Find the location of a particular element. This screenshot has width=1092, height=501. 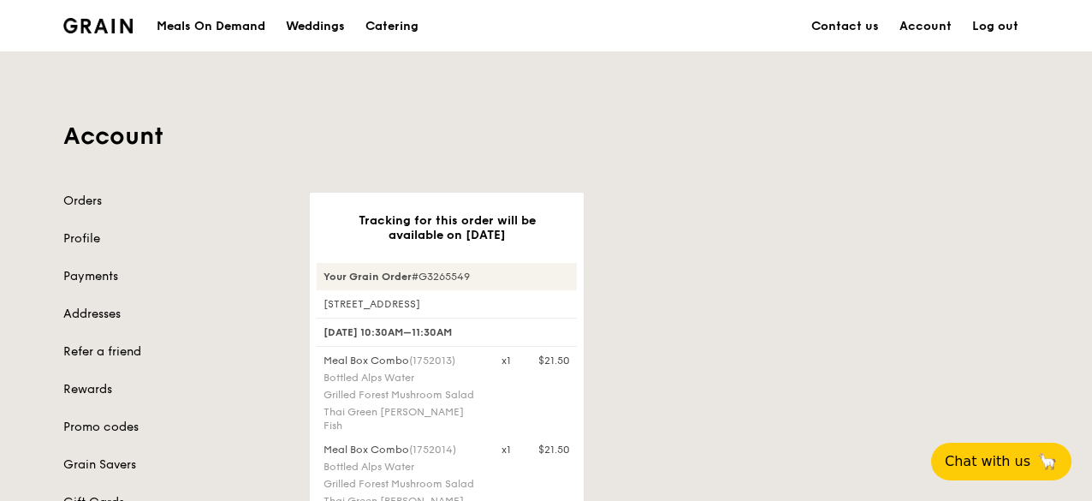

a: Weddings is located at coordinates (315, 27).